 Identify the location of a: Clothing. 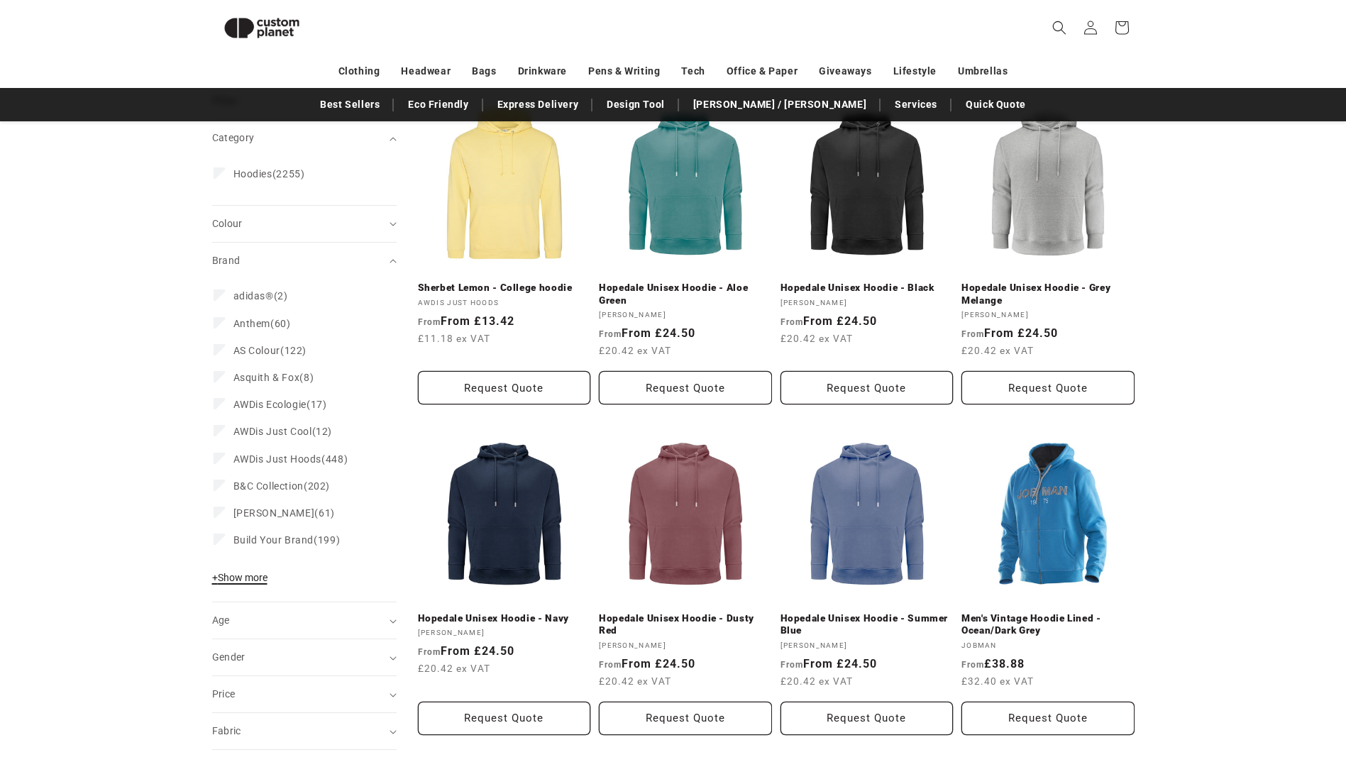
(359, 71).